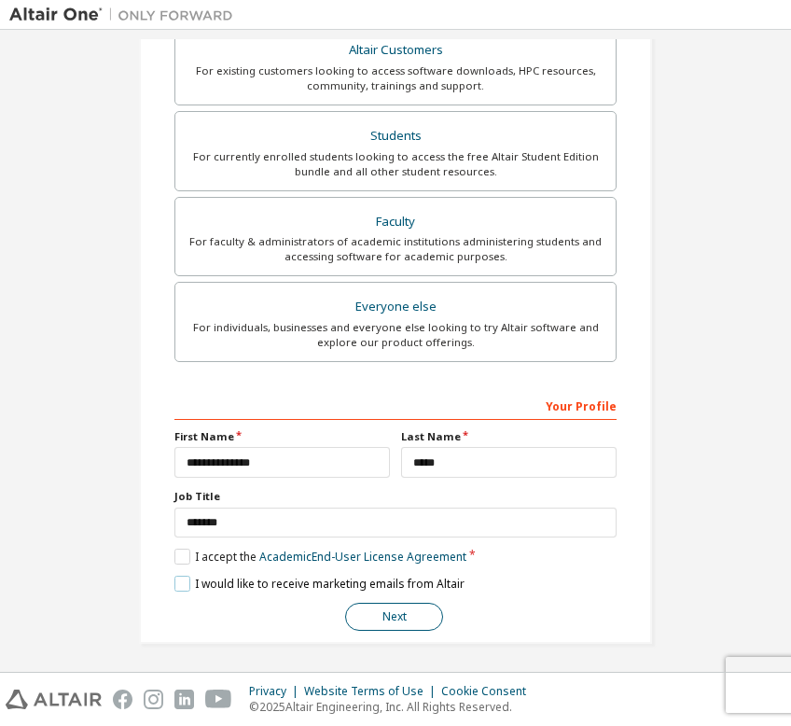 This screenshot has height=726, width=791. Describe the element at coordinates (396, 78) in the screenshot. I see `div: For existing customers looking to access software downloads, HPC resources, community, trainings ...` at that location.